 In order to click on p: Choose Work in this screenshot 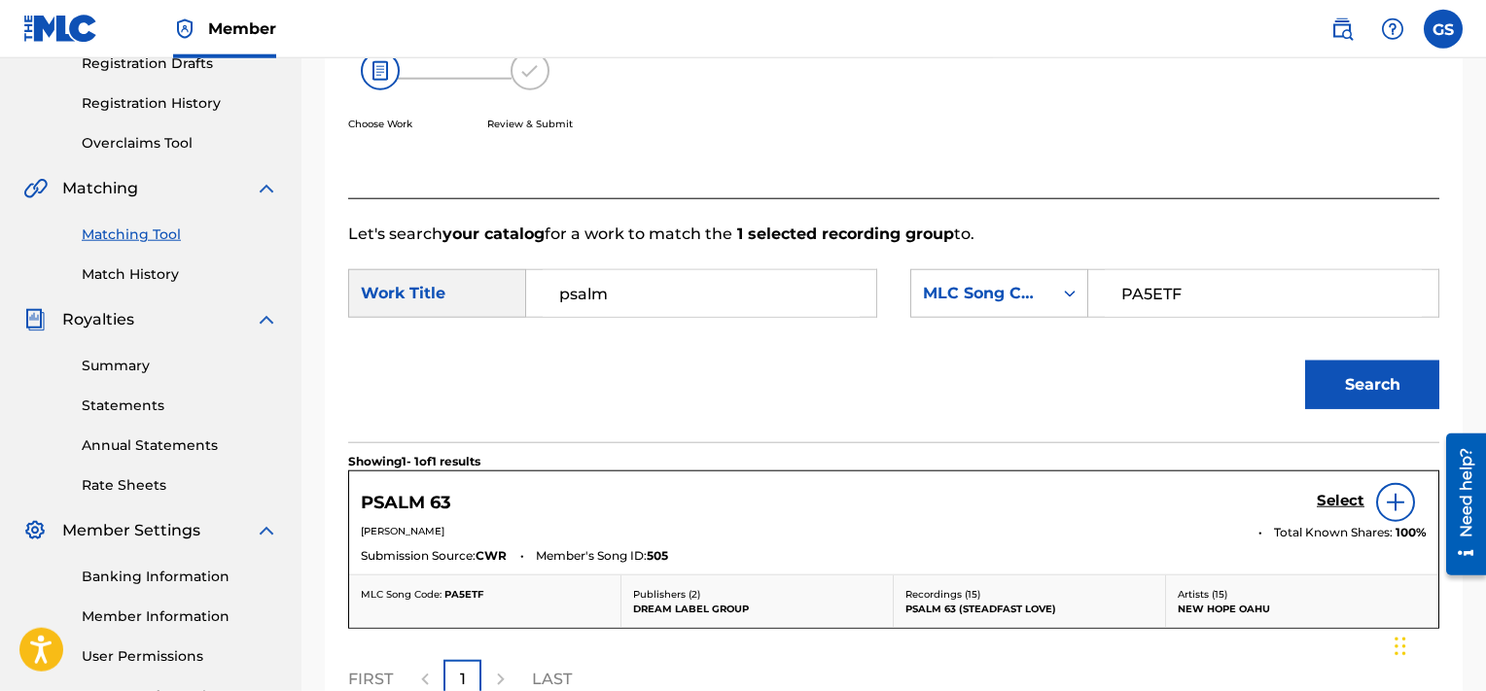, I will do `click(380, 124)`.